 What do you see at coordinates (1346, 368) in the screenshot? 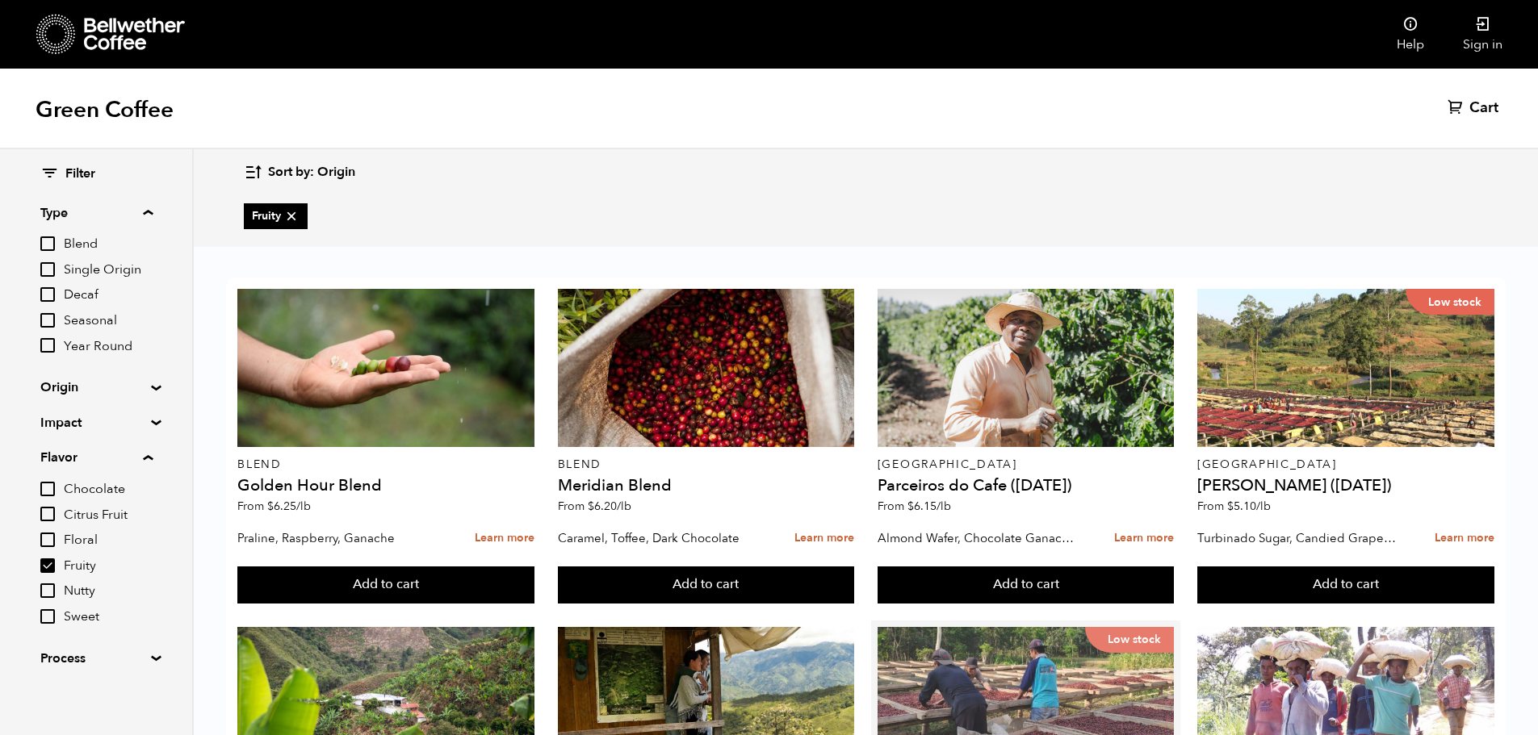
I see `a: Low stock` at bounding box center [1346, 368].